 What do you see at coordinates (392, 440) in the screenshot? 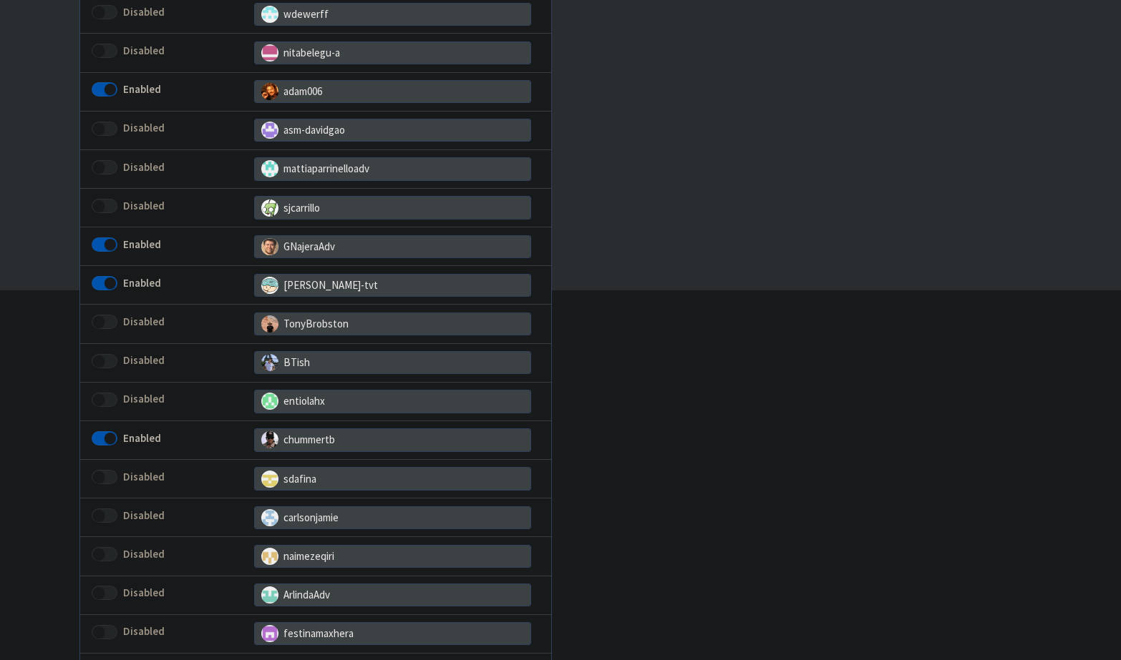
I see `span: chummertb` at bounding box center [392, 440].